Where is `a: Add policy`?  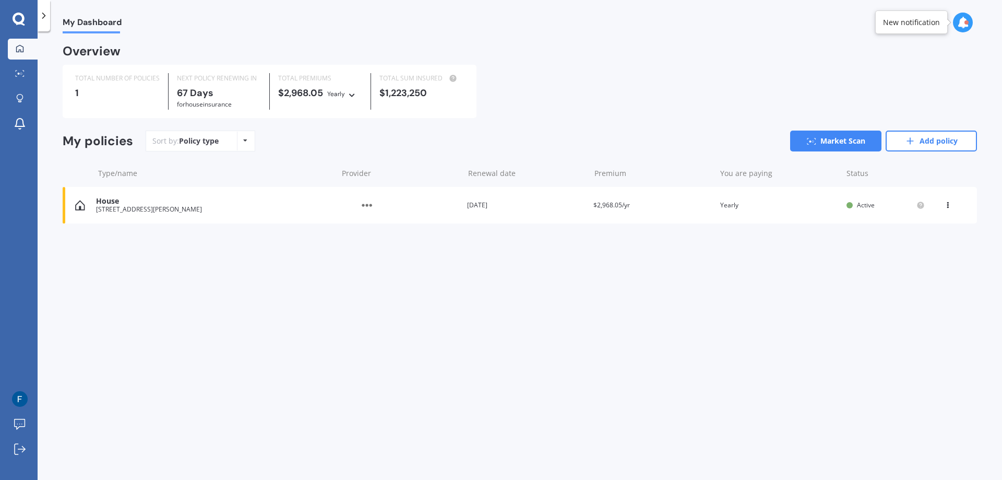 a: Add policy is located at coordinates (931, 141).